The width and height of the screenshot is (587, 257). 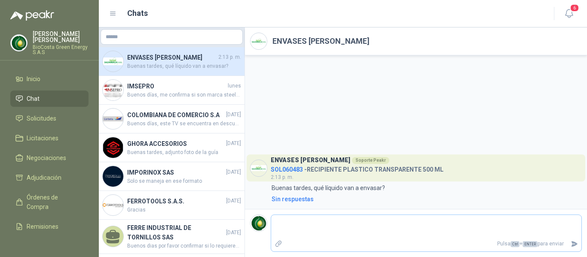 What do you see at coordinates (171, 90) in the screenshot?
I see `a: Company LogoIMSEPROlunesBuenos días, me confirma si son marca steelpro?` at bounding box center [171, 90].